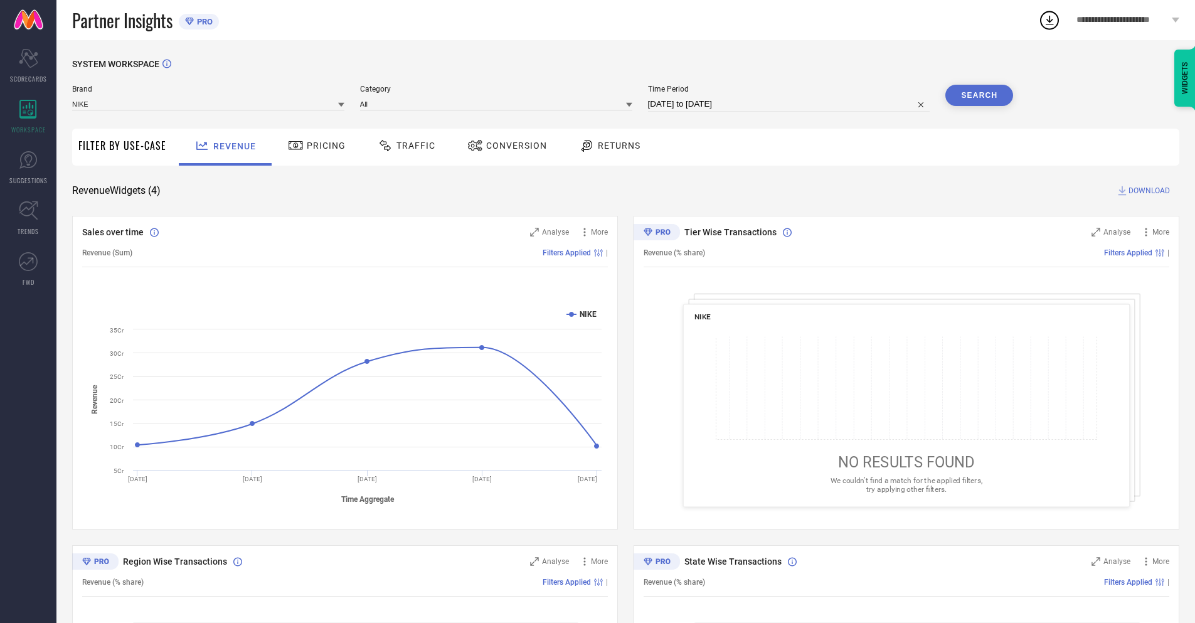  What do you see at coordinates (208, 89) in the screenshot?
I see `span: Brand` at bounding box center [208, 89].